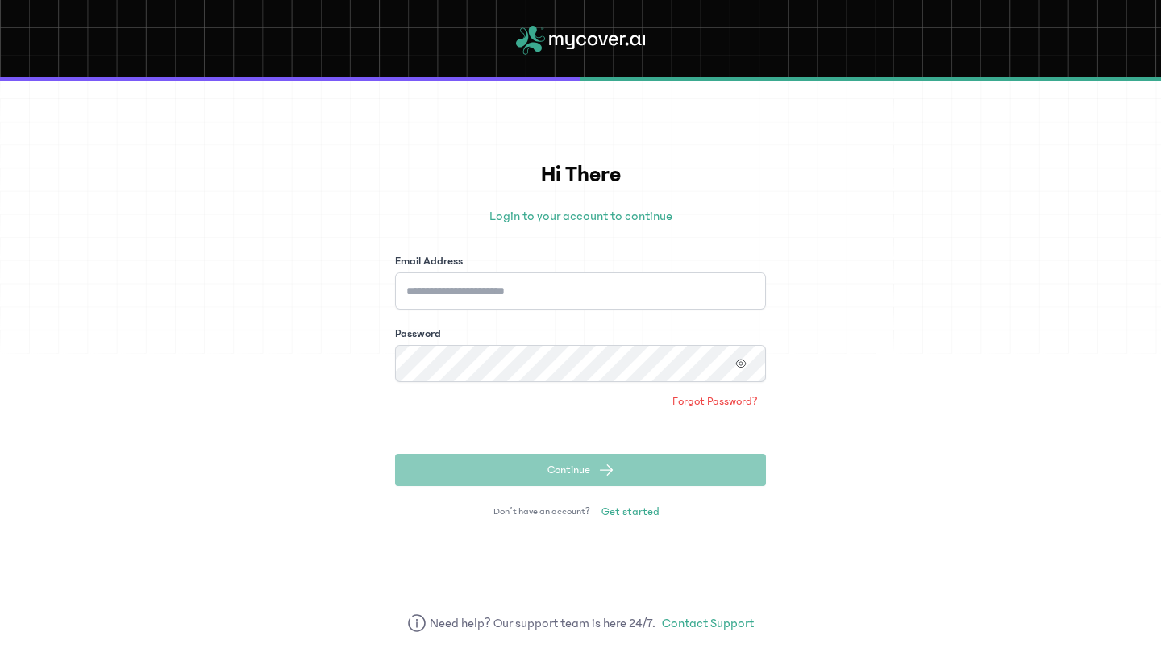 Image resolution: width=1161 pixels, height=665 pixels. Describe the element at coordinates (631, 512) in the screenshot. I see `span: Get started` at that location.